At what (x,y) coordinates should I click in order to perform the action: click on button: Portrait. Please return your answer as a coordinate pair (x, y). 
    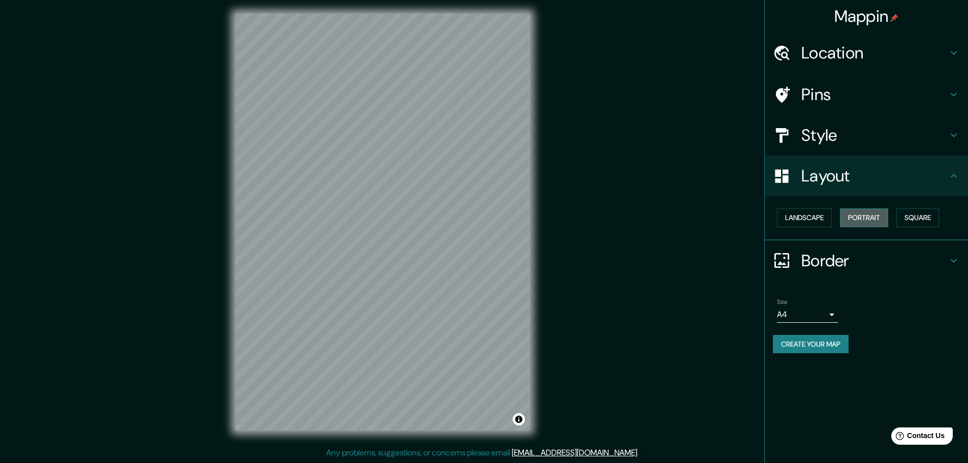
    Looking at the image, I should click on (864, 218).